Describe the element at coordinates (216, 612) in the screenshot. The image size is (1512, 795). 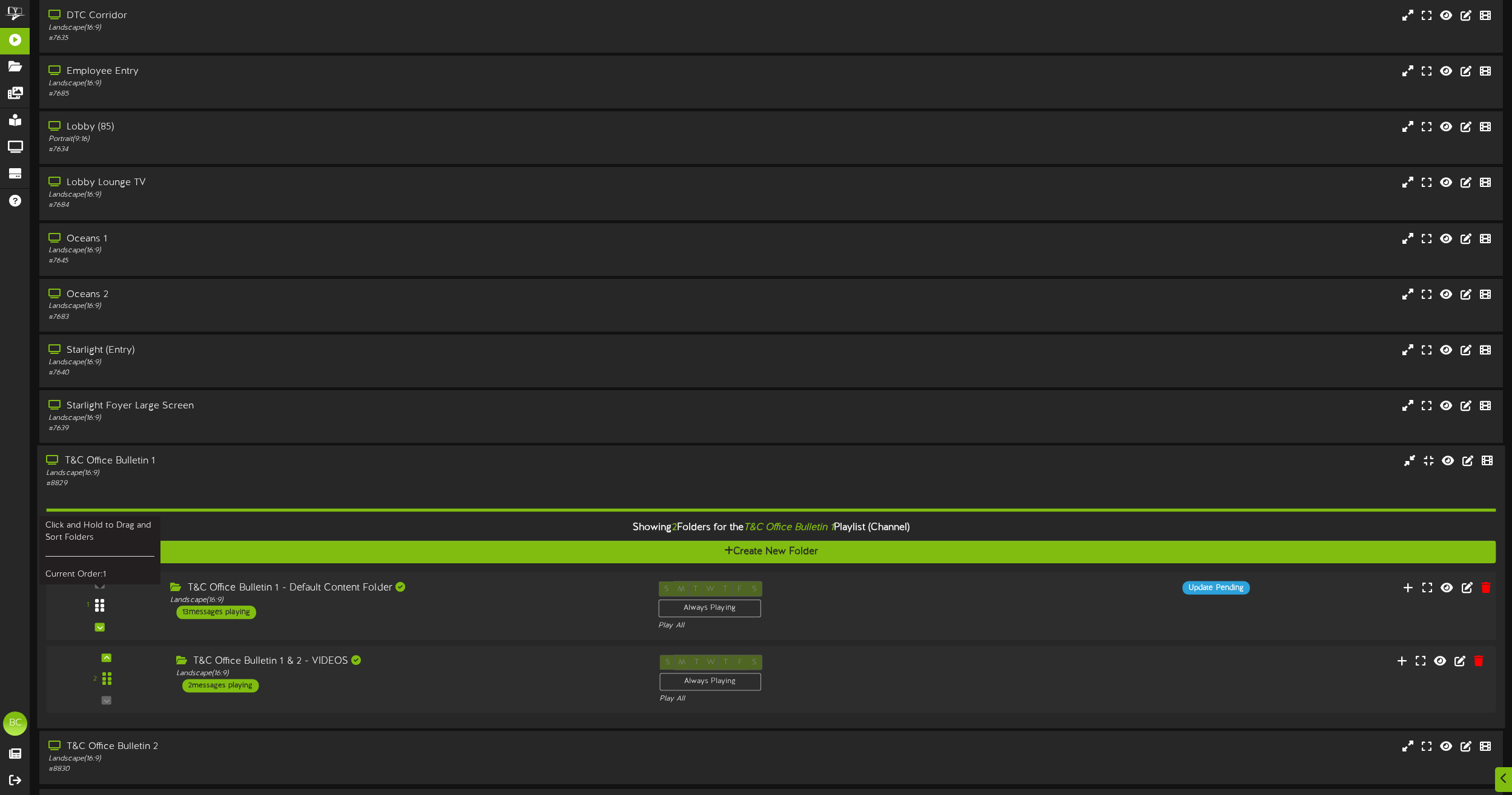
I see `div: 13 messages playing` at that location.